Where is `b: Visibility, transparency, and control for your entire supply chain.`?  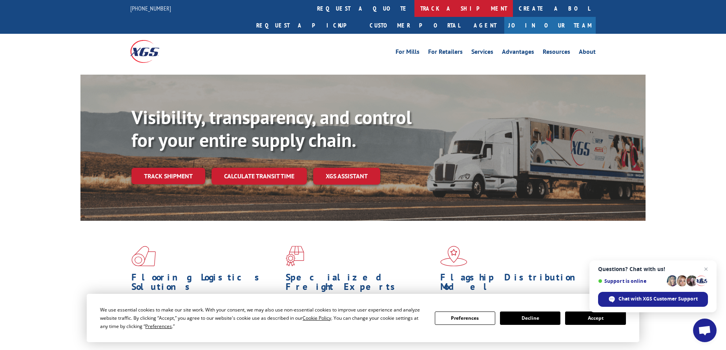 b: Visibility, transparency, and control for your entire supply chain. is located at coordinates (272, 128).